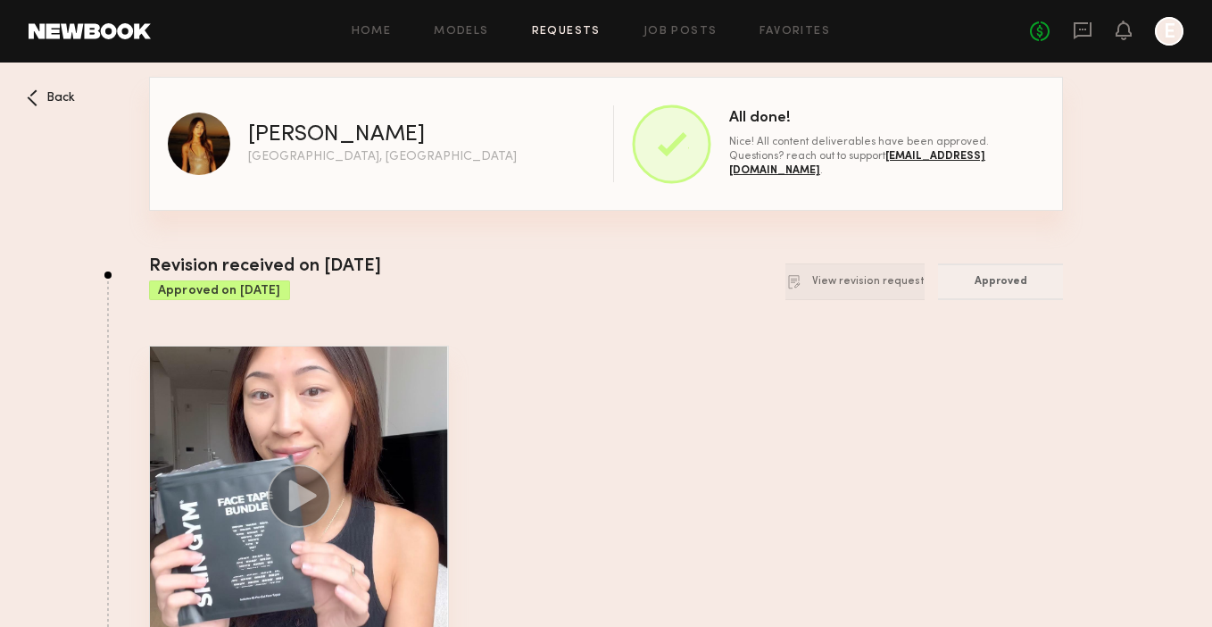 The image size is (1212, 627). What do you see at coordinates (371, 31) in the screenshot?
I see `a: Home` at bounding box center [371, 31].